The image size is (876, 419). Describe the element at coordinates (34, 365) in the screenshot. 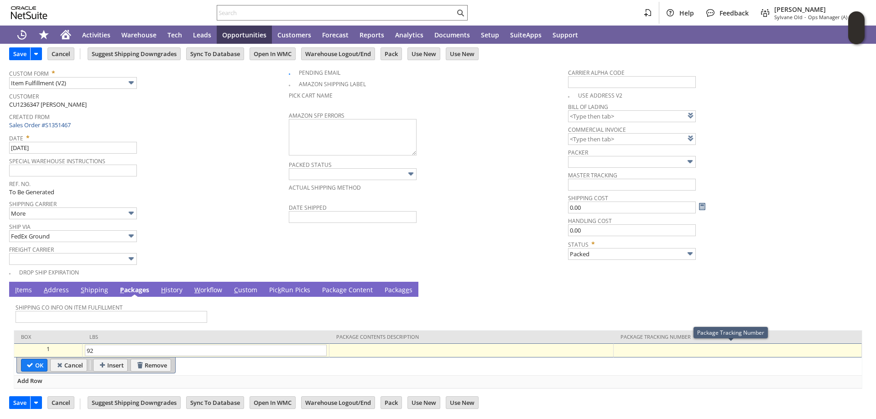

I see `input: OK` at that location.